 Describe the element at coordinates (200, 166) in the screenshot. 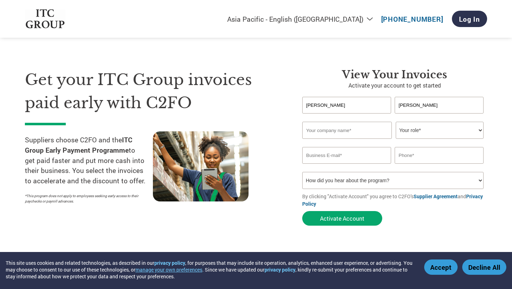

I see `img: supply chain worker` at that location.